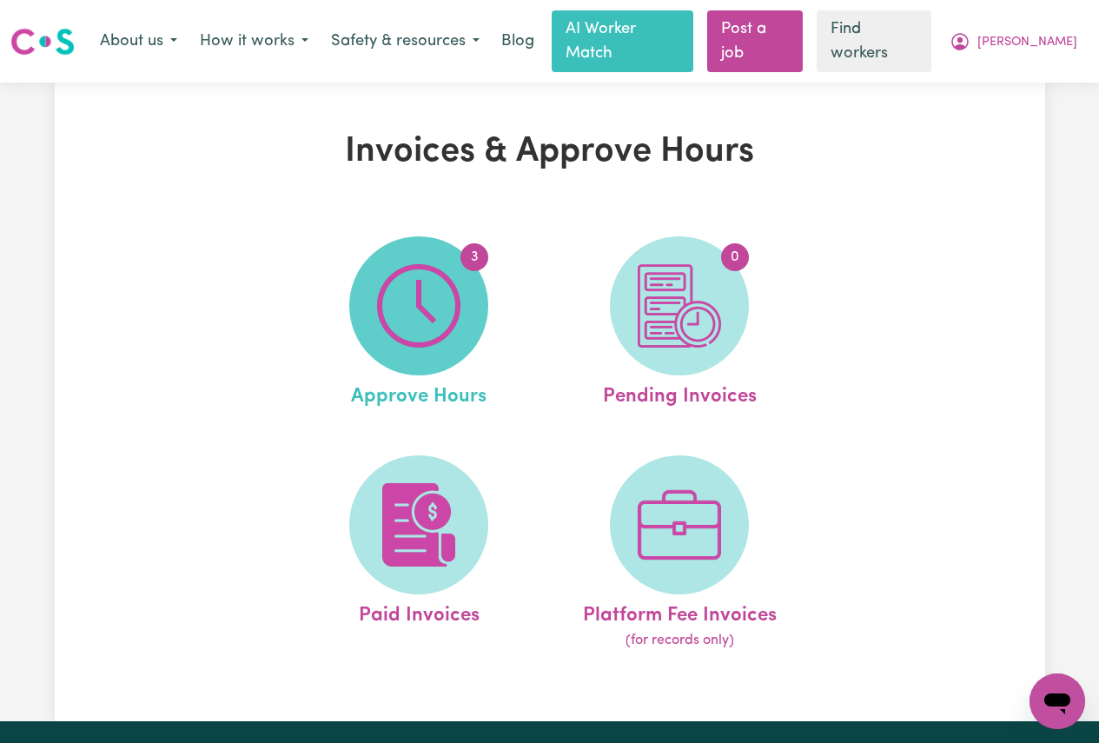 The image size is (1099, 743). I want to click on img: Careseekers logo, so click(43, 42).